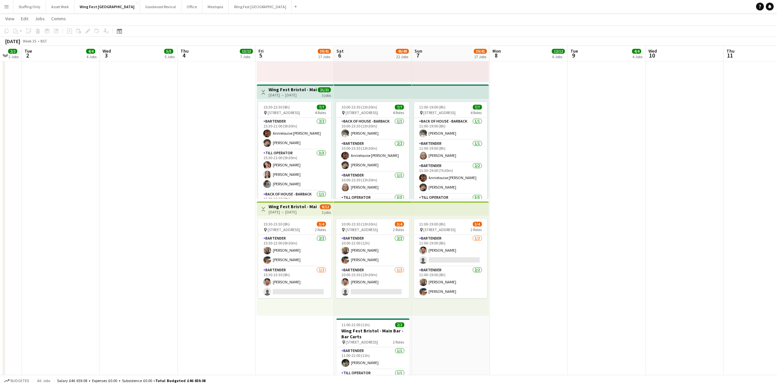 The width and height of the screenshot is (777, 386). What do you see at coordinates (40, 19) in the screenshot?
I see `span: Jobs` at bounding box center [40, 19].